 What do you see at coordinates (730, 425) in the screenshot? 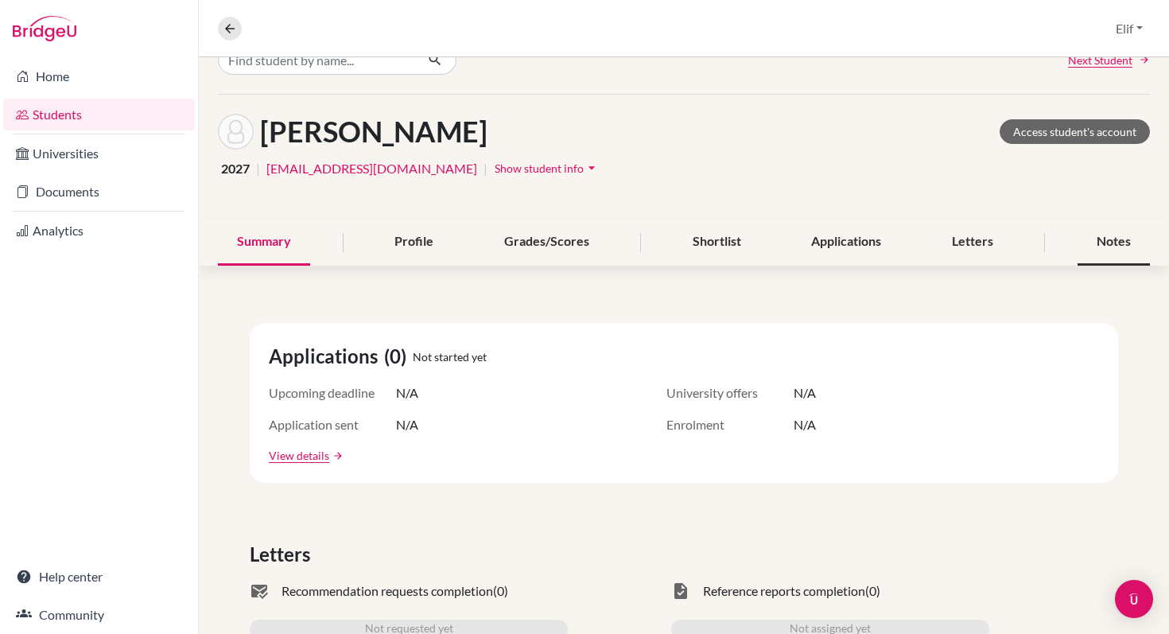
I see `span: Enrolment` at bounding box center [730, 425].